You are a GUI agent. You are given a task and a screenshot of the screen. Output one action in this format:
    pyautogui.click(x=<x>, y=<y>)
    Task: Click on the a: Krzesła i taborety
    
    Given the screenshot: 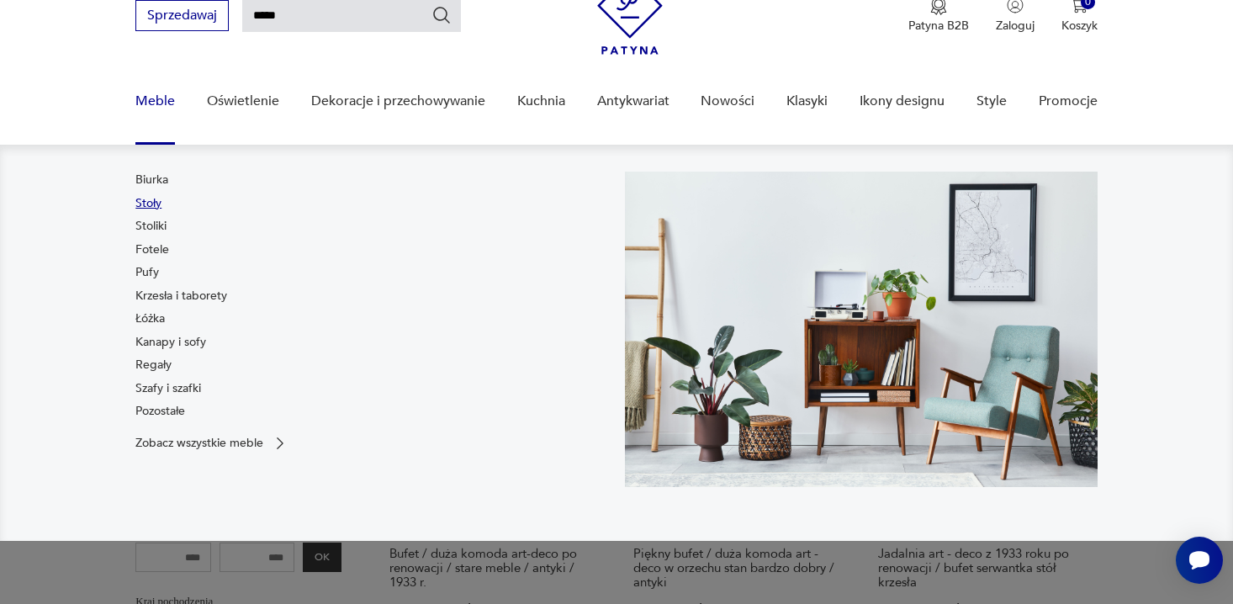 What is the action you would take?
    pyautogui.click(x=181, y=296)
    